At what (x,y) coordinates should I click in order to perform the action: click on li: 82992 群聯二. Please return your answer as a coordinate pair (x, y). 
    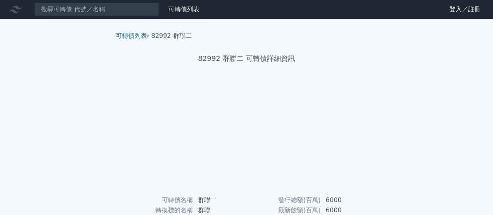
    Looking at the image, I should click on (171, 36).